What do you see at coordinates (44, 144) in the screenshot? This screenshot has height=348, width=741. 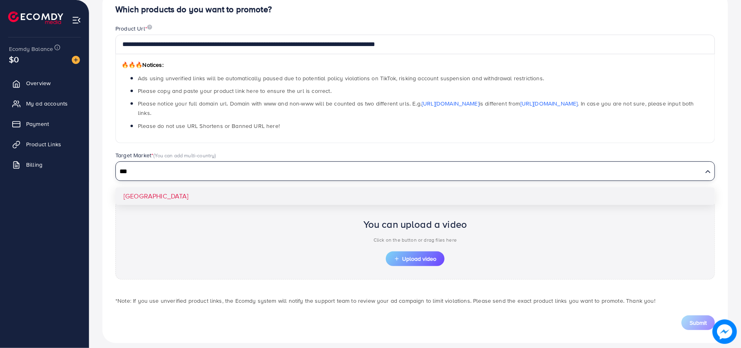 I see `span: Product Links` at bounding box center [44, 144].